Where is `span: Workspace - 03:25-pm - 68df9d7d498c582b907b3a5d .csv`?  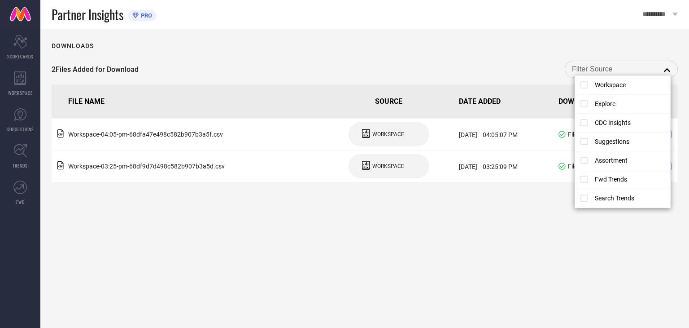 span: Workspace - 03:25-pm - 68df9d7d498c582b907b3a5d .csv is located at coordinates (146, 166).